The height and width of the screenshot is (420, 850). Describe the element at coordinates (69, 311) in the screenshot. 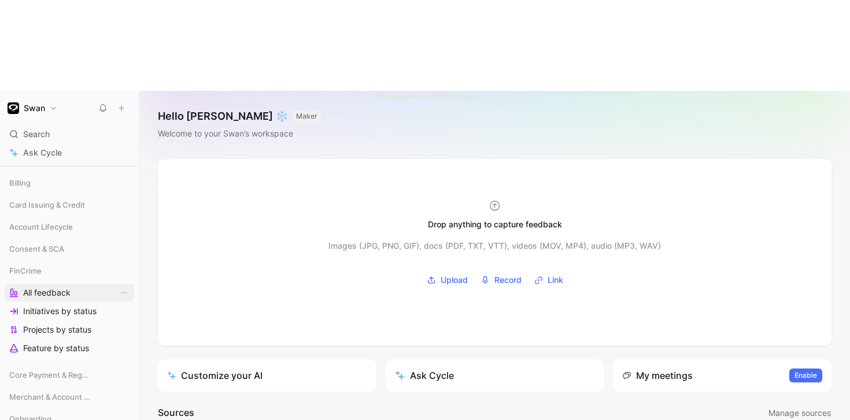

I see `a: Initiatives by status` at that location.